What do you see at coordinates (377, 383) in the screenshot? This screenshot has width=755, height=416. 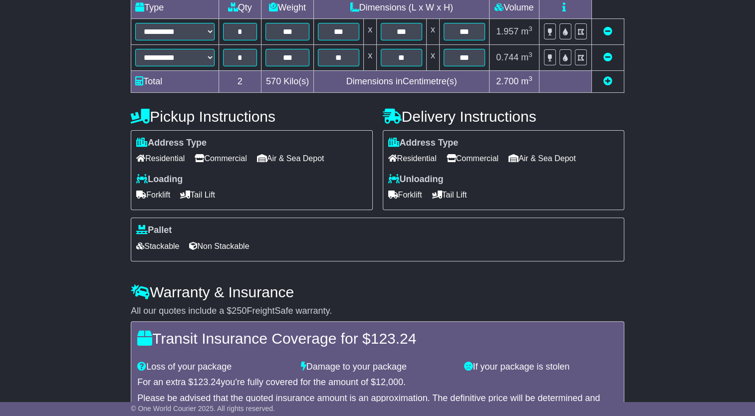 I see `div: For an extra $ you're fully covered for the amount of $ .` at bounding box center [377, 383].